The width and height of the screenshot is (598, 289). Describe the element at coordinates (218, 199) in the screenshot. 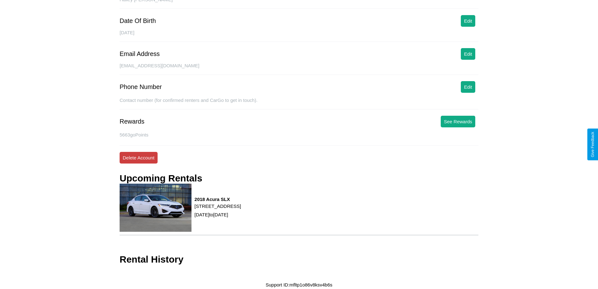

I see `h3: 2018 Acura SLX` at that location.